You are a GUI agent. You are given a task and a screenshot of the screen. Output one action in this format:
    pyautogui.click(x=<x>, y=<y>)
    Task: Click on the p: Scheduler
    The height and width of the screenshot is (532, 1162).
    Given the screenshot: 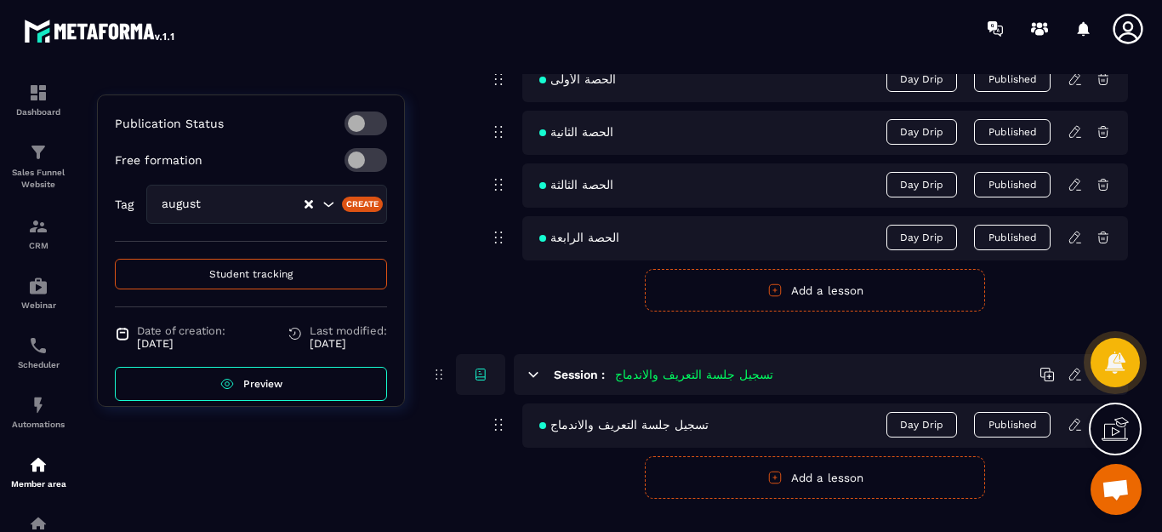 What is the action you would take?
    pyautogui.click(x=38, y=364)
    